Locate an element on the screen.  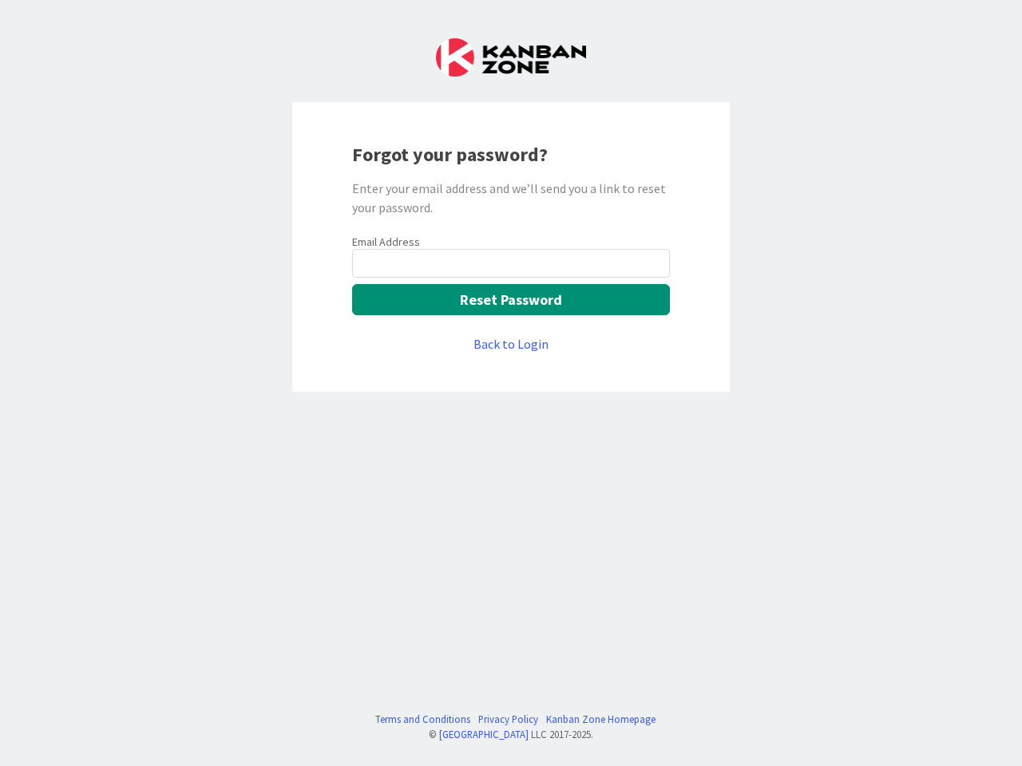
a: Privacy Policy is located at coordinates (508, 719).